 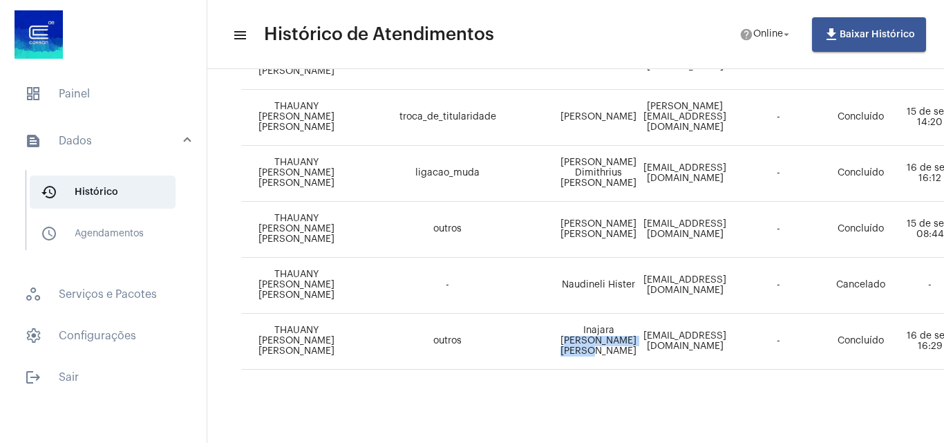 I want to click on td: Naudineli Hister, so click(x=599, y=286).